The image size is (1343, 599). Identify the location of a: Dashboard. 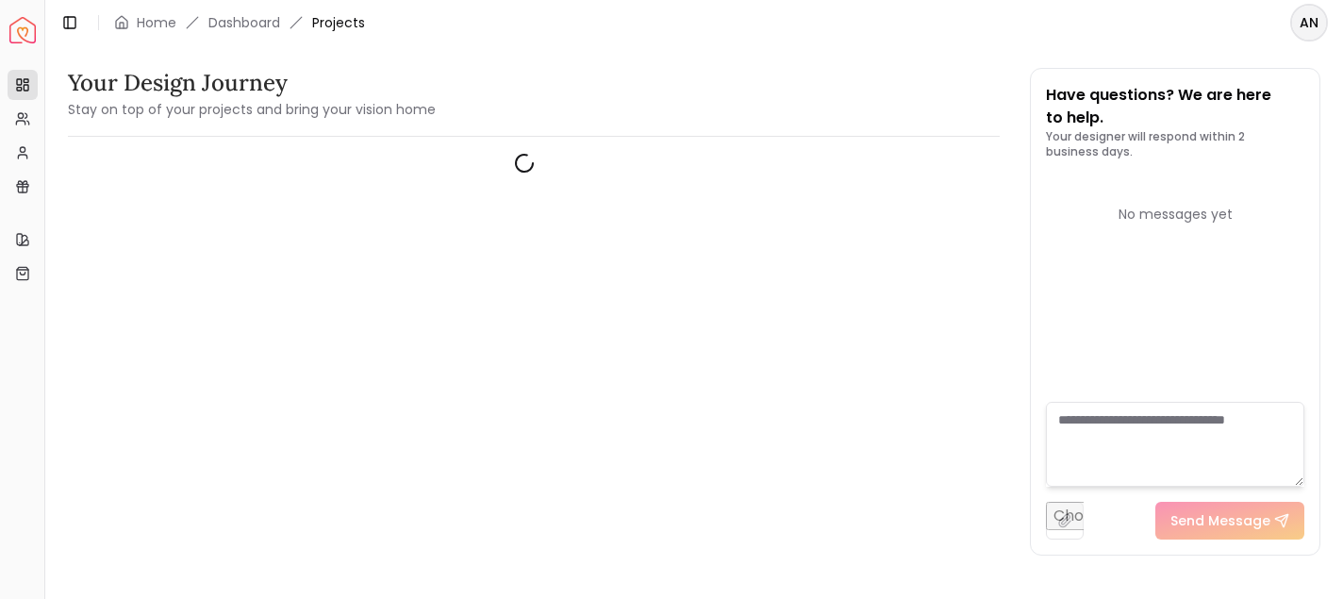
(244, 23).